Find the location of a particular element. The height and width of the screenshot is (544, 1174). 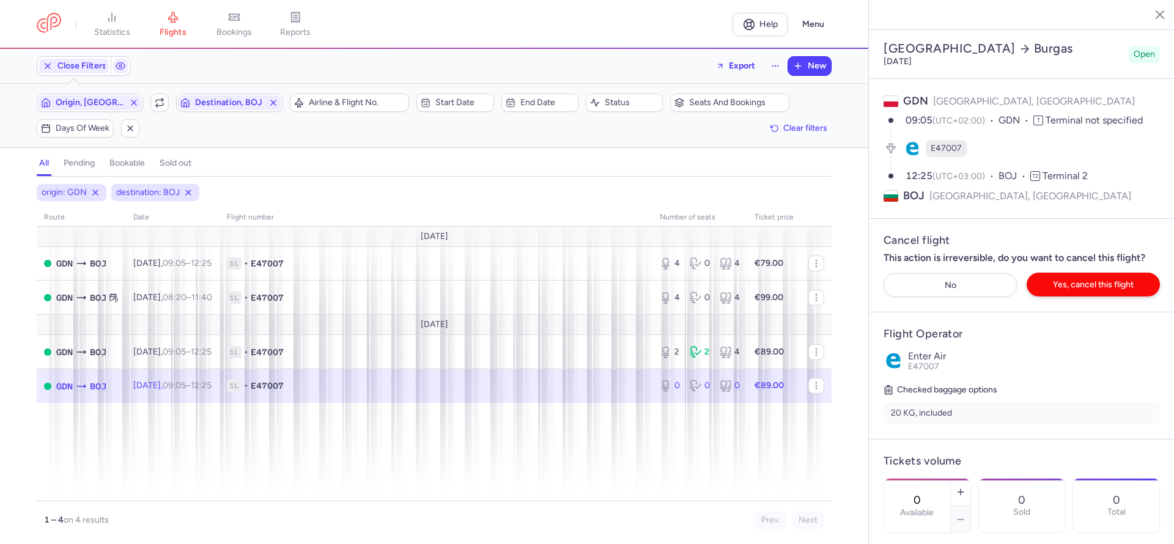

button: Close Filters is located at coordinates (74, 66).